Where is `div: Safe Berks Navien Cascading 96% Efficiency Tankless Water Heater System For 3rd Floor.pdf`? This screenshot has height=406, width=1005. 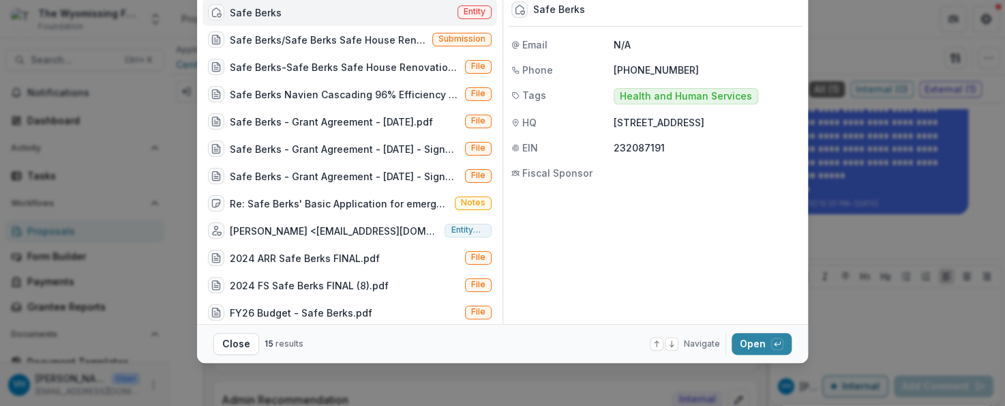 div: Safe Berks Navien Cascading 96% Efficiency Tankless Water Heater System For 3rd Floor.pdf is located at coordinates (344, 94).